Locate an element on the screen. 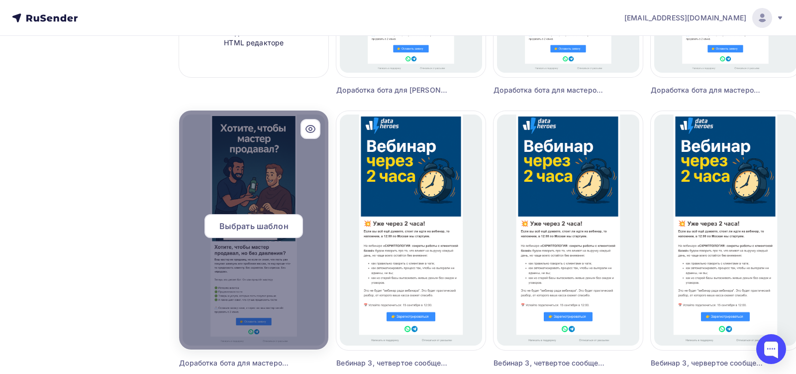  div: Вебинар 3, червертое сообщение is located at coordinates (706, 363).